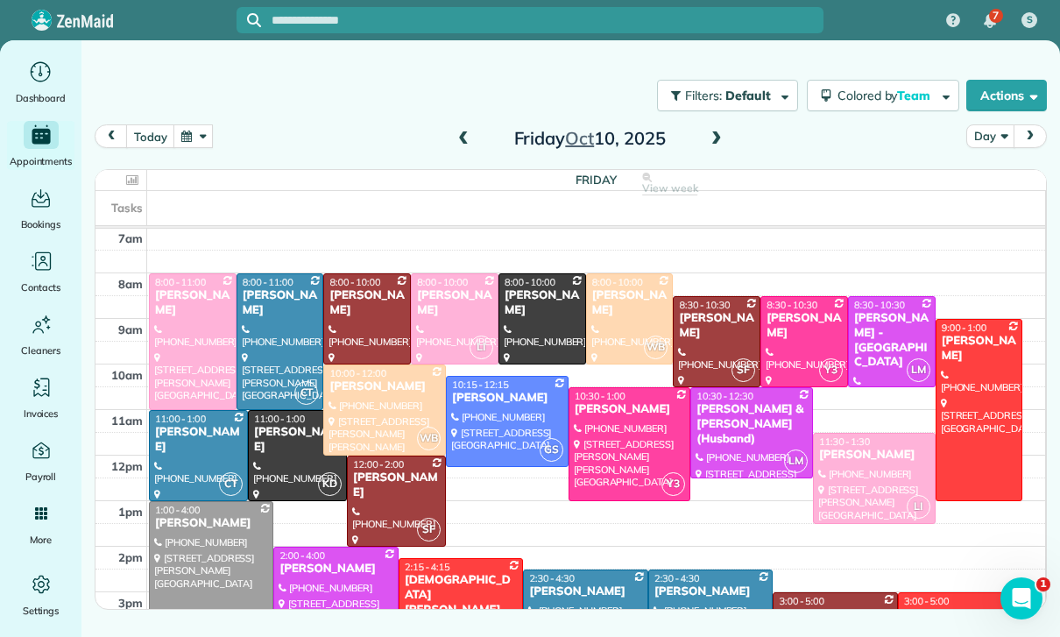 Image resolution: width=1060 pixels, height=637 pixels. I want to click on button: Focus search, so click(249, 20).